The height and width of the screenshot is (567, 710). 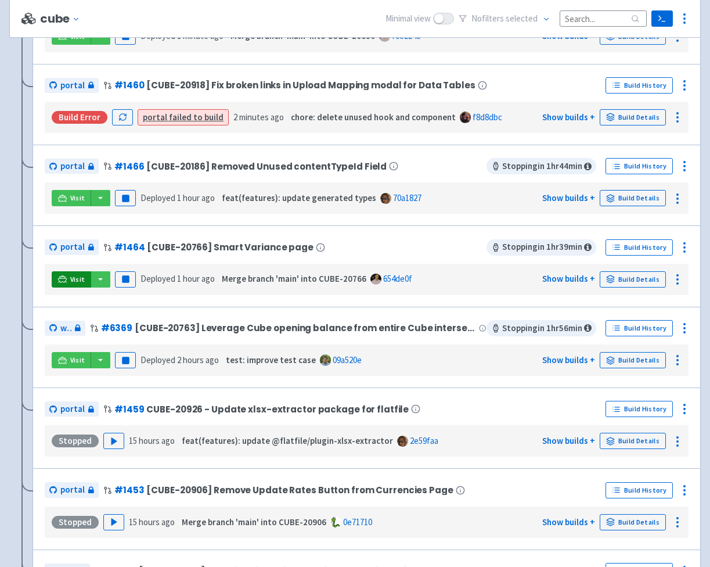 I want to click on time: 2 hours ago, so click(x=198, y=360).